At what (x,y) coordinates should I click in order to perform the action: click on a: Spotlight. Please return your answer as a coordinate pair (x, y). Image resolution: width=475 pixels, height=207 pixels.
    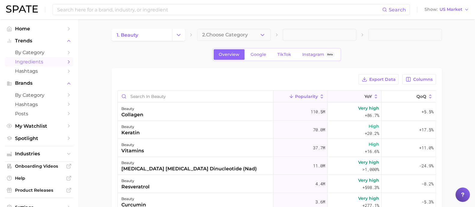
    Looking at the image, I should click on (39, 138).